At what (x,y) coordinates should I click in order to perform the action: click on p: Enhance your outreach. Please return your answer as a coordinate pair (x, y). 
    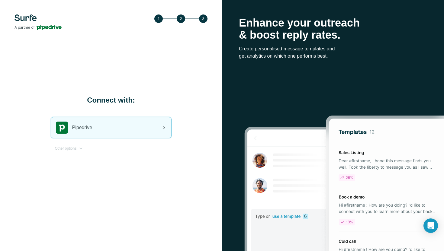
    Looking at the image, I should click on (333, 23).